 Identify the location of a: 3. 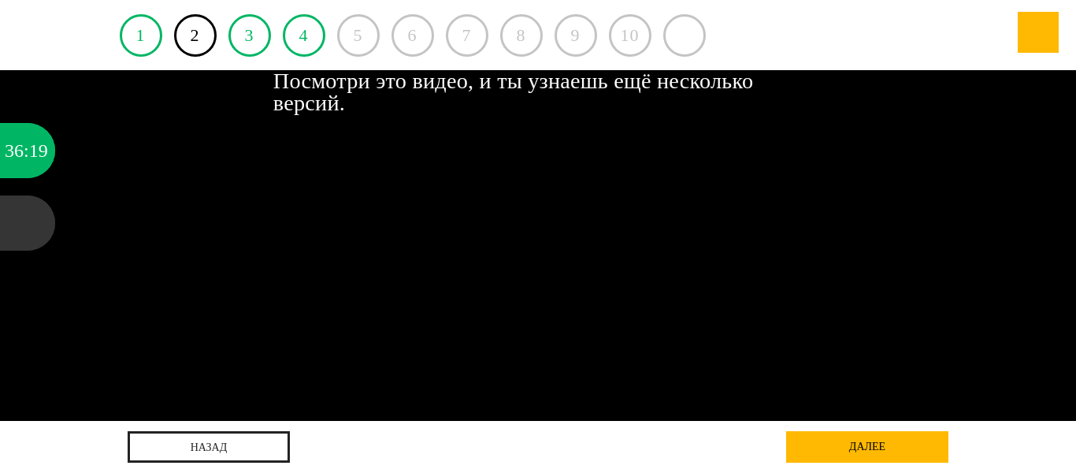
(250, 35).